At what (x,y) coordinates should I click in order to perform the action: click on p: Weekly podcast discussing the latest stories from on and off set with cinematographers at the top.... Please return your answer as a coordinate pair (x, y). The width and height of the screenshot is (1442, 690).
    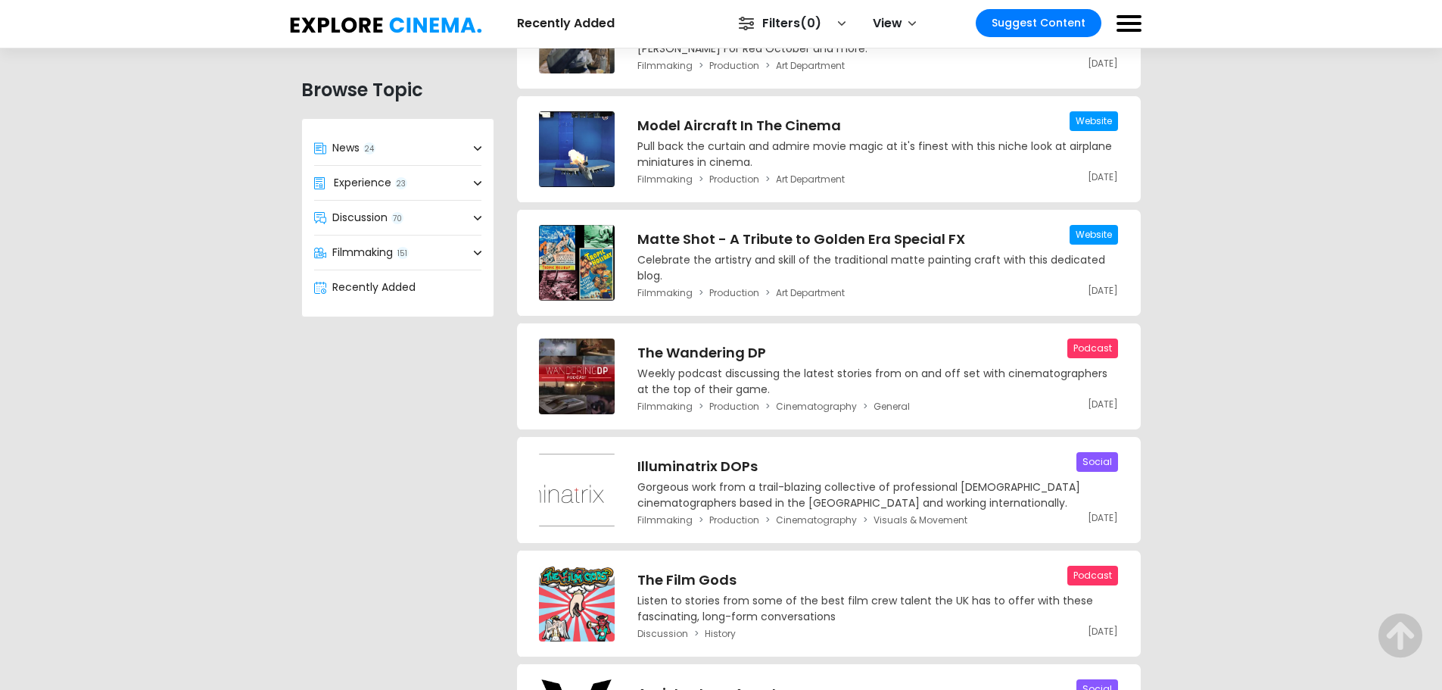
    Looking at the image, I should click on (877, 381).